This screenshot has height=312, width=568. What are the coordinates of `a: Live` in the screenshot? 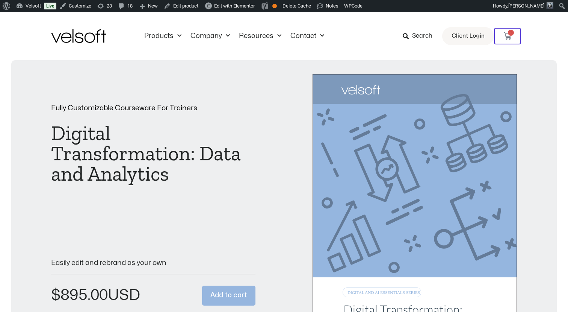 It's located at (50, 6).